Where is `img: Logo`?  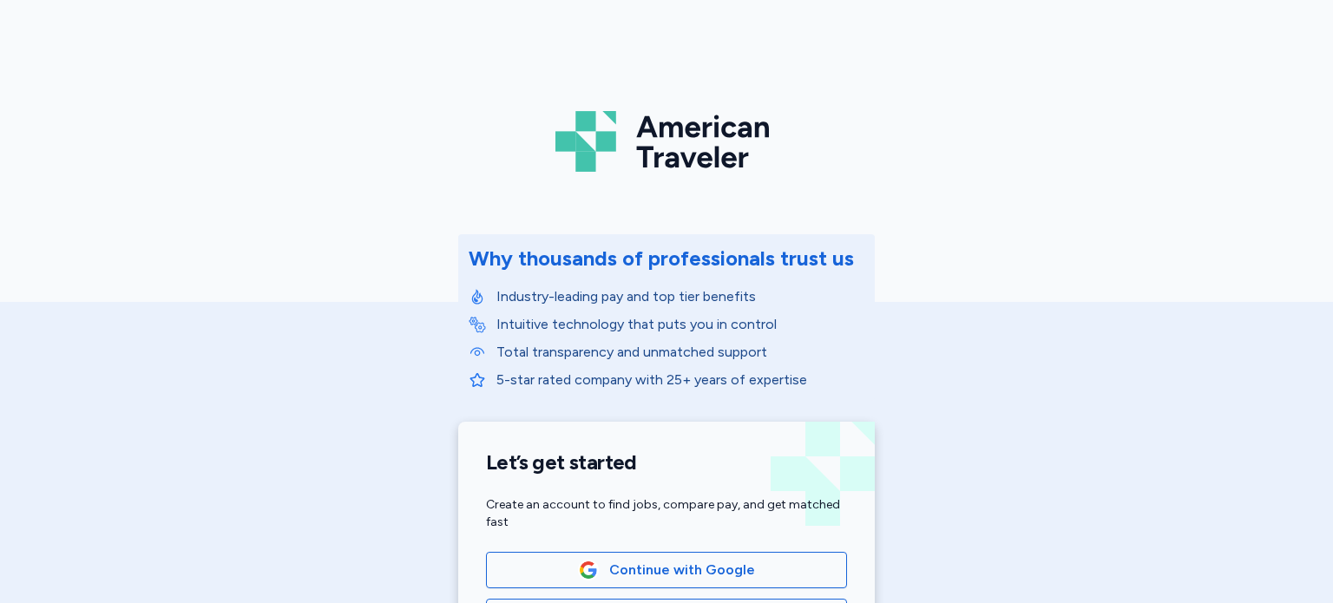 img: Logo is located at coordinates (666, 141).